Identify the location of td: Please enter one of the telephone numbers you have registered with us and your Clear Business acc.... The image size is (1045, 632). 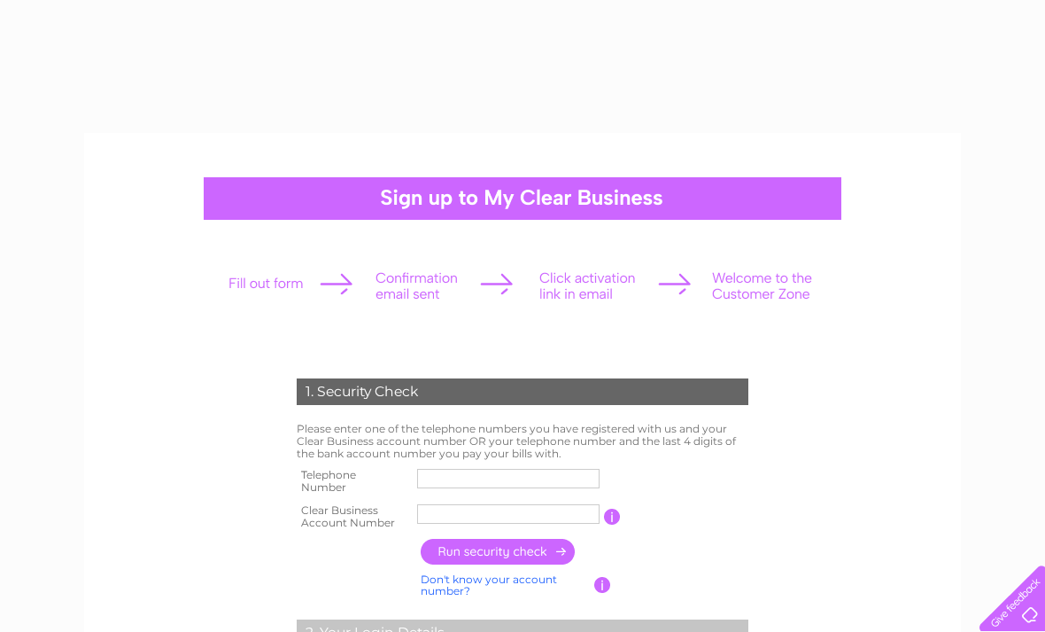
(523, 440).